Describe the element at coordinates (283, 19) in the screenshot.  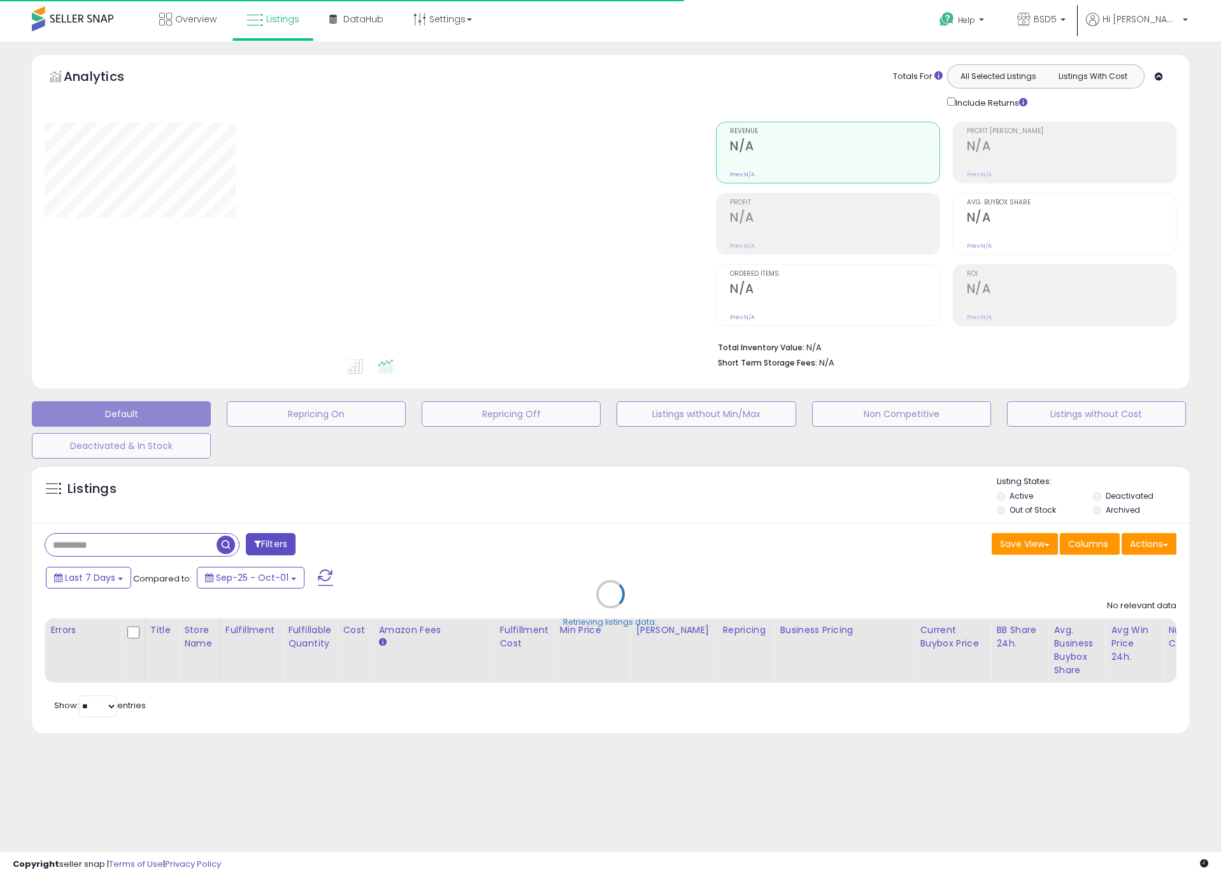
I see `span: Listings` at that location.